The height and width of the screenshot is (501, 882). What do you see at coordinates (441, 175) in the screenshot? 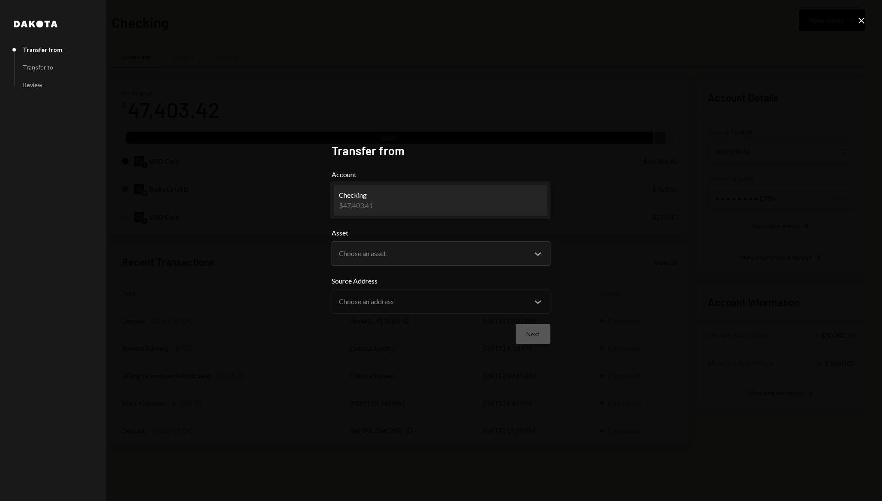
I see `label: Account` at bounding box center [441, 175].